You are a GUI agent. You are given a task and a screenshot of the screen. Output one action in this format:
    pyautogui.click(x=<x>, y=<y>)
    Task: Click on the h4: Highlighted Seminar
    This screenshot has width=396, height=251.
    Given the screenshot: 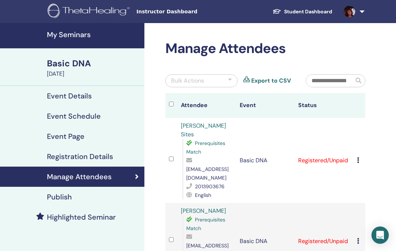 What is the action you would take?
    pyautogui.click(x=81, y=217)
    